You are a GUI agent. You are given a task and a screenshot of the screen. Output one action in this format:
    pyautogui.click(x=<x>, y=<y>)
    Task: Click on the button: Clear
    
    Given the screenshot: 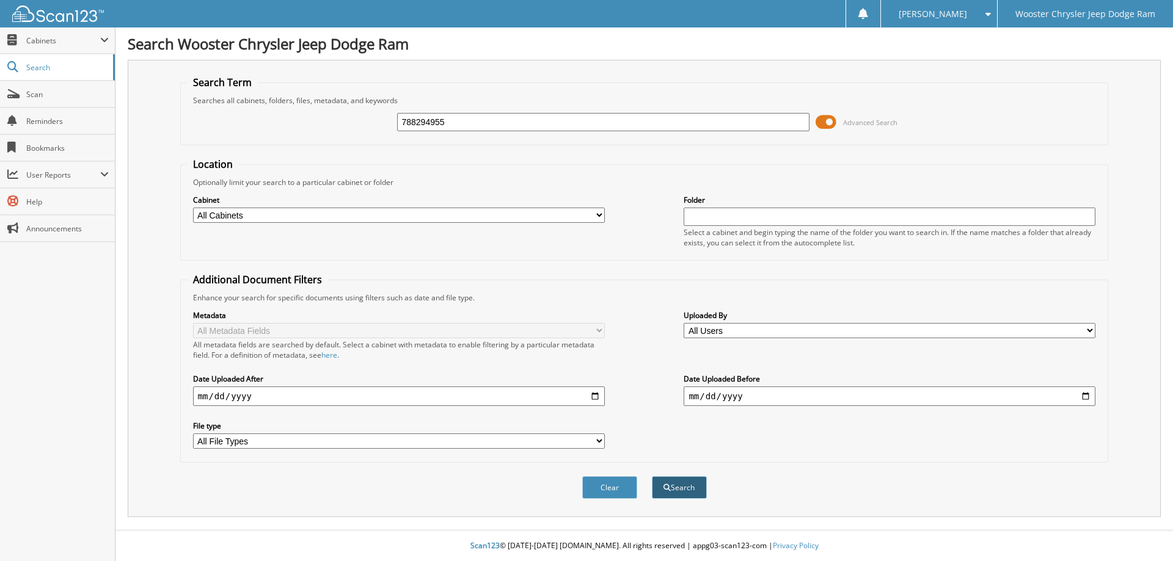 What is the action you would take?
    pyautogui.click(x=610, y=487)
    